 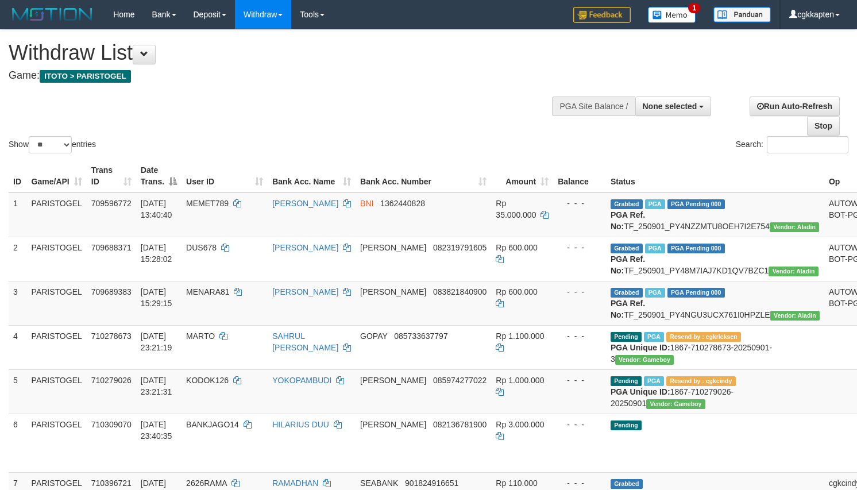 What do you see at coordinates (459, 424) in the screenshot?
I see `span: Copy 082136781900 to clipboard` at bounding box center [459, 424].